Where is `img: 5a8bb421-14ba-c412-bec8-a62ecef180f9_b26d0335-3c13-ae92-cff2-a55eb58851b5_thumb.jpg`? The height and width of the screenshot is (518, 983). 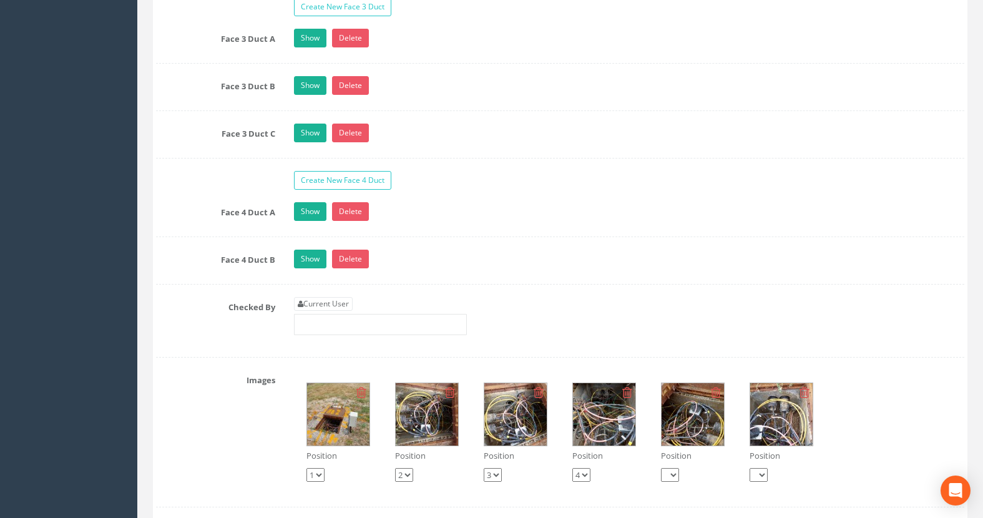 img: 5a8bb421-14ba-c412-bec8-a62ecef180f9_b26d0335-3c13-ae92-cff2-a55eb58851b5_thumb.jpg is located at coordinates (693, 415).